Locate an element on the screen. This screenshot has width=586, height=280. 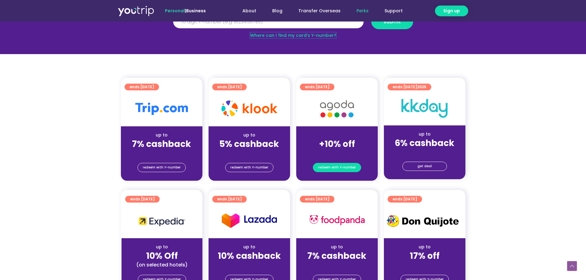
span: submit is located at coordinates (392, 22).